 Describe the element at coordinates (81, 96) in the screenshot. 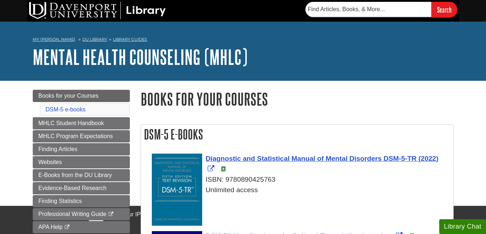

I see `a: Books for your Courses` at that location.